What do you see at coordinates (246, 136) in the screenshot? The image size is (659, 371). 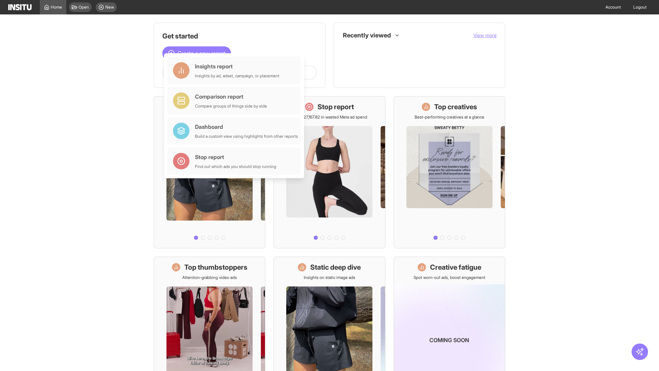 I see `div: Build a custom view using highlights from other reports` at bounding box center [246, 136].